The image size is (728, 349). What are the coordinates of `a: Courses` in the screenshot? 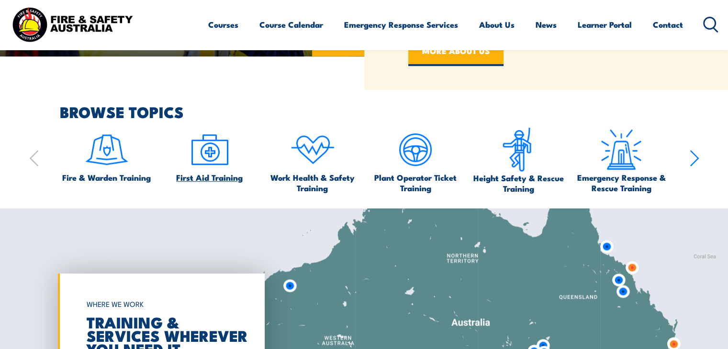 It's located at (223, 24).